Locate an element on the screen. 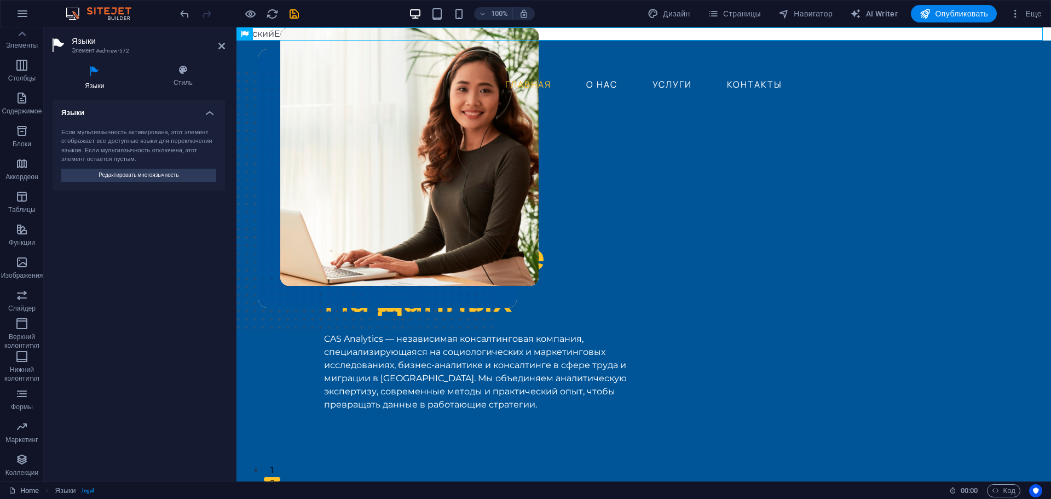 This screenshot has width=1051, height=499. span: Код is located at coordinates (1004, 491).